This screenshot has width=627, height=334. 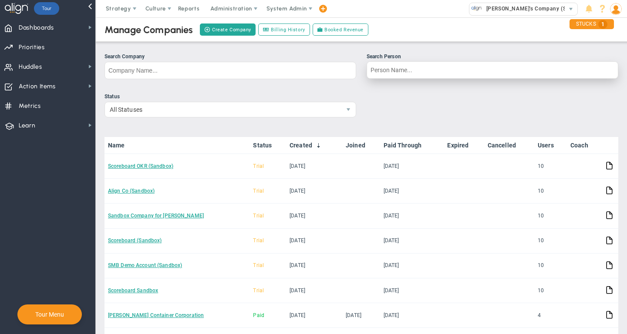 I want to click on a: Cancelled, so click(x=509, y=145).